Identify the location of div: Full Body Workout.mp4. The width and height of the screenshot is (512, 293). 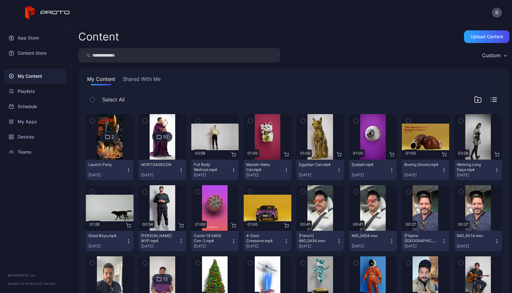
(211, 167).